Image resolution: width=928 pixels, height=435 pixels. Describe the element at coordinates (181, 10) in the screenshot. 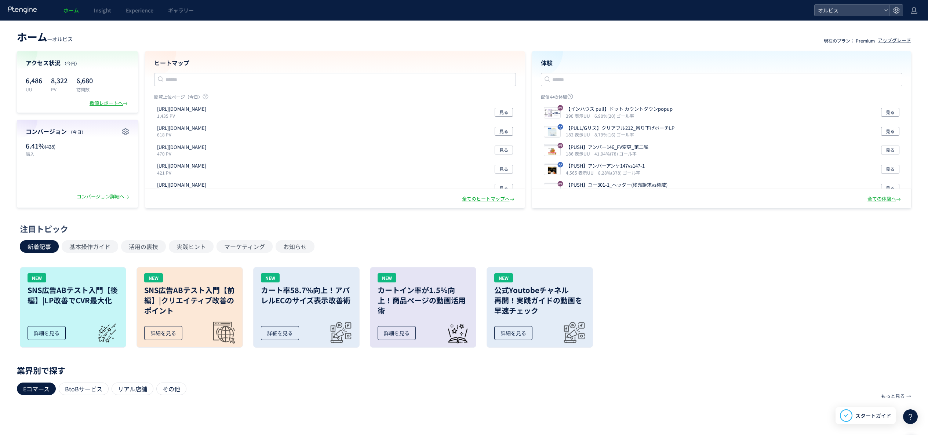

I see `span: ギャラリー` at that location.